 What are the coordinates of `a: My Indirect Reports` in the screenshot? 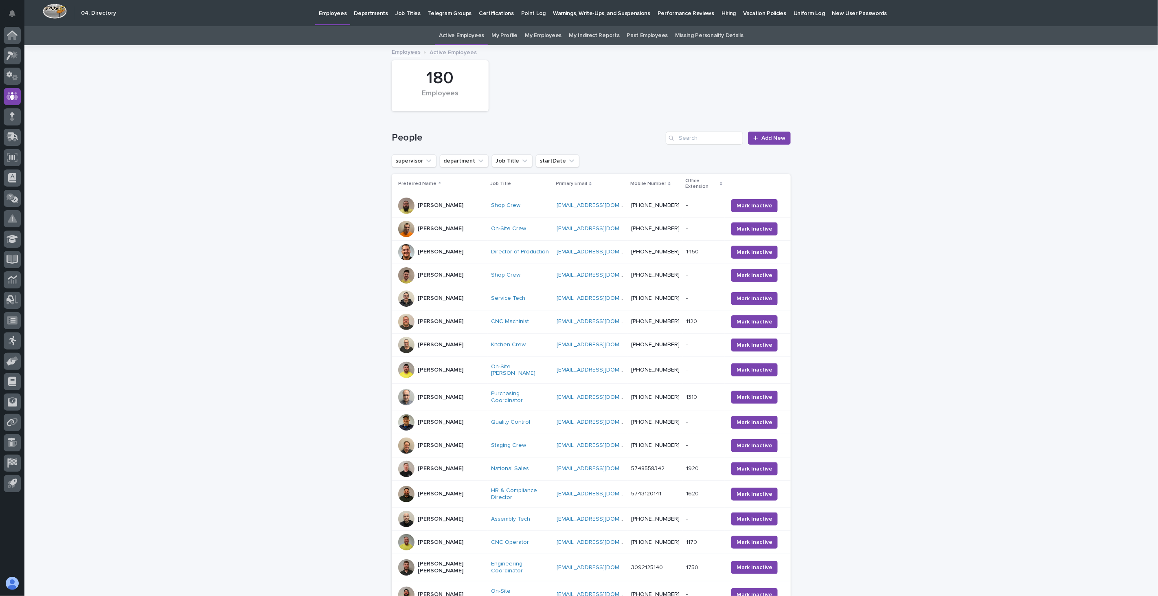 It's located at (594, 35).